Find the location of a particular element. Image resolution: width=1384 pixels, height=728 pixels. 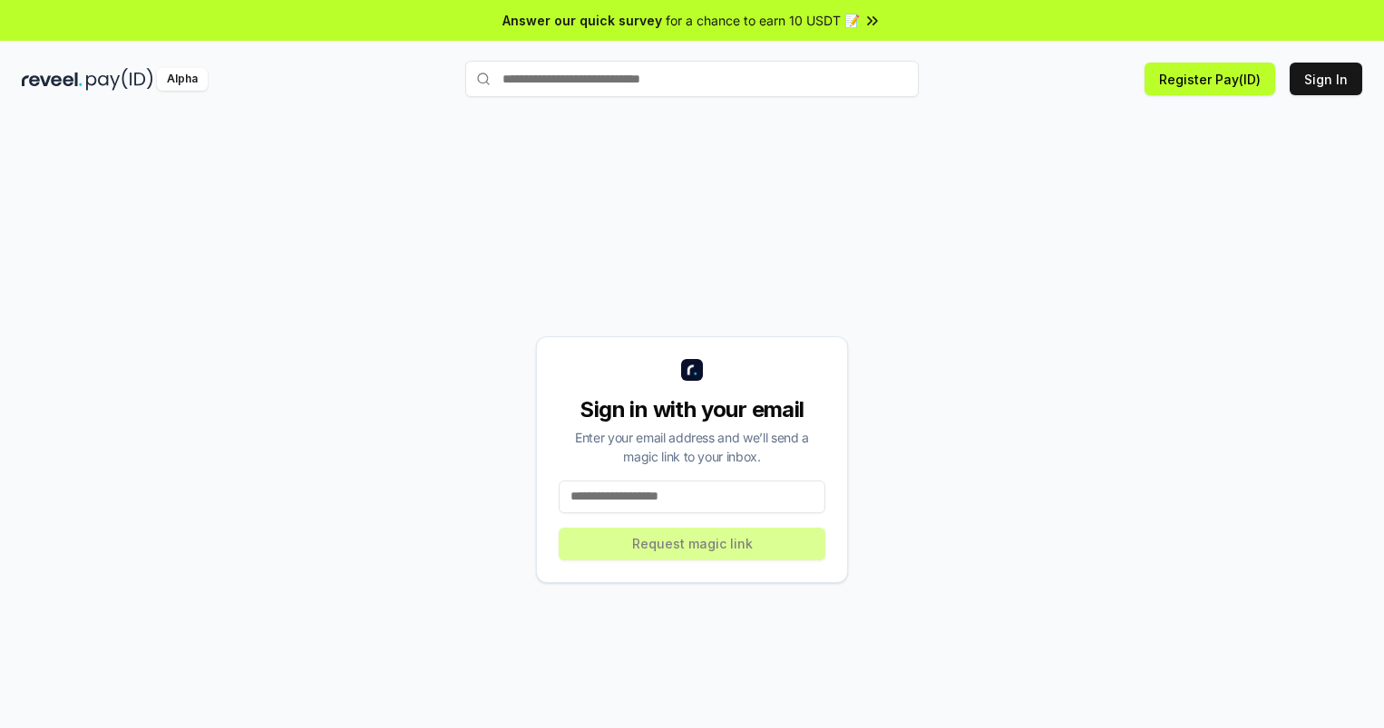

img: logo_small is located at coordinates (692, 370).